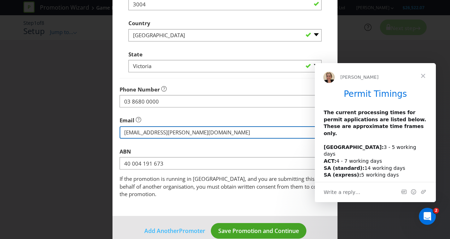 The image size is (450, 239). I want to click on span: Write a reply…, so click(27, 129).